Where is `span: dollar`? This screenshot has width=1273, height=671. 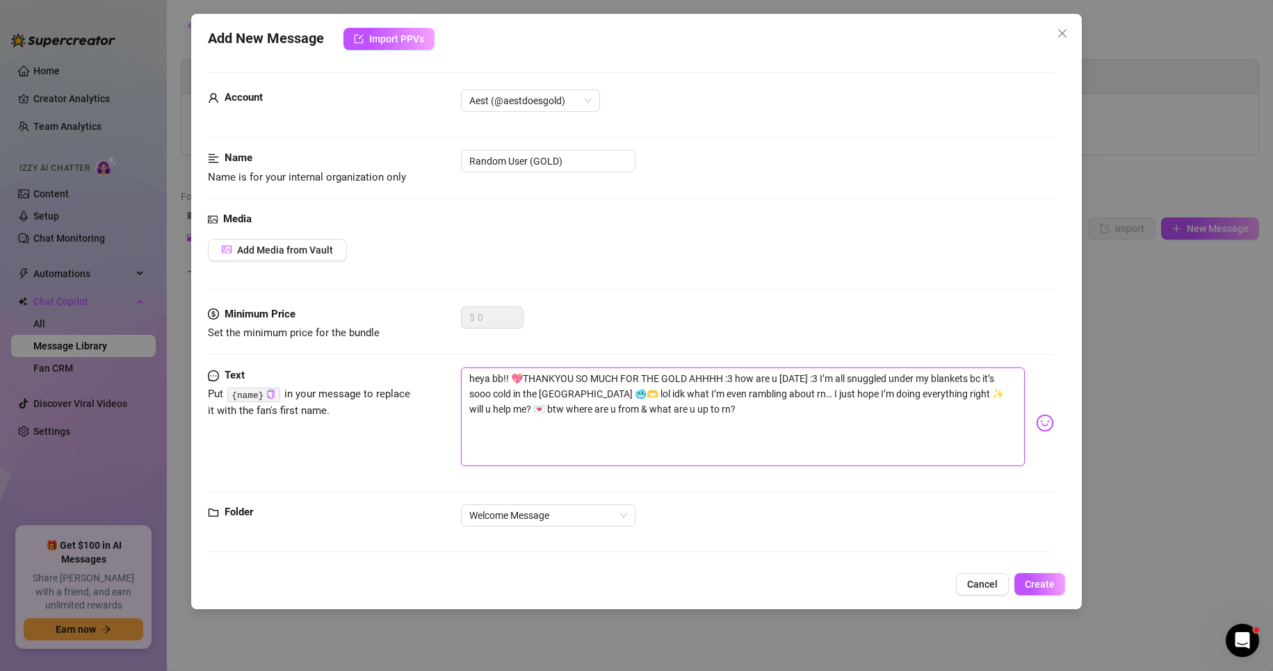
span: dollar is located at coordinates (213, 315).